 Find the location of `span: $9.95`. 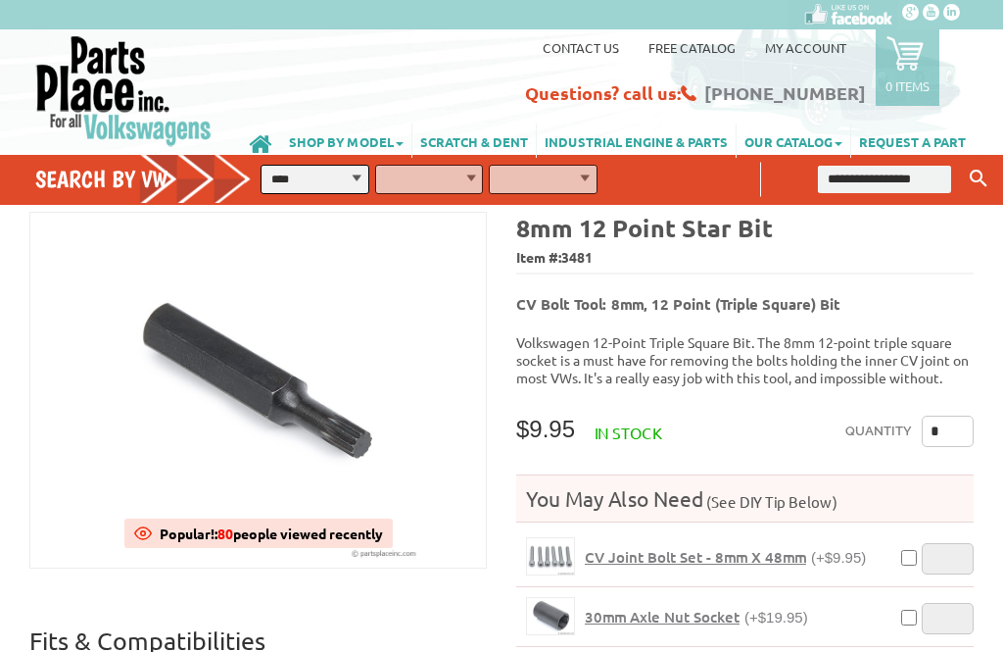

span: $9.95 is located at coordinates (546, 428).